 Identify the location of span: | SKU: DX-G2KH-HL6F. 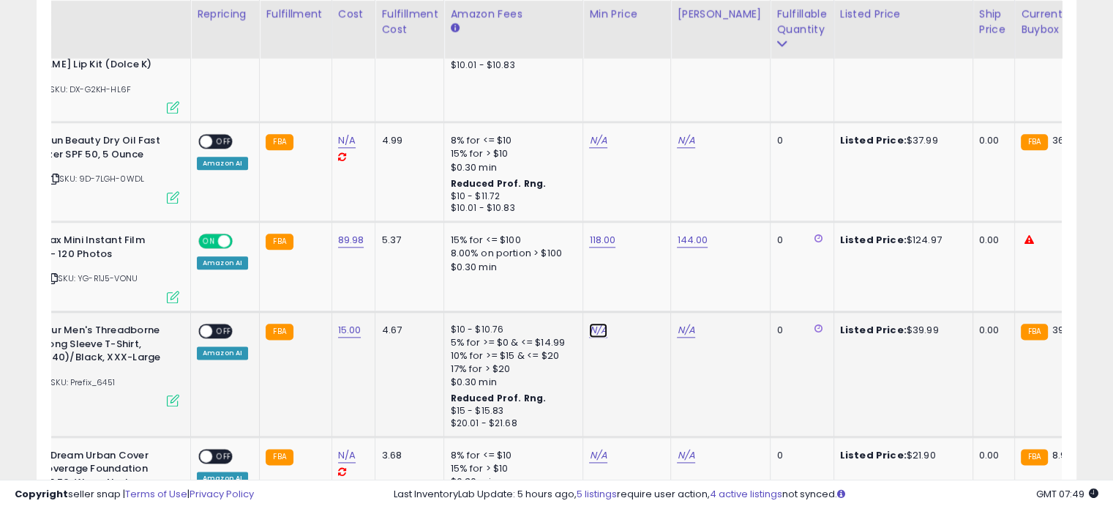
(84, 89).